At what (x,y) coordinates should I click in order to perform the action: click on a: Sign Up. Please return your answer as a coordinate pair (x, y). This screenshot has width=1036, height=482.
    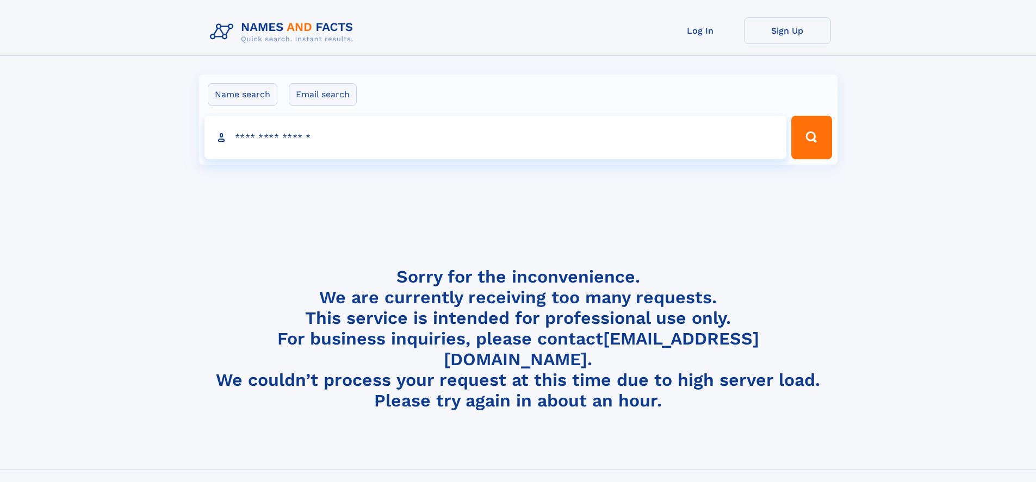
    Looking at the image, I should click on (787, 30).